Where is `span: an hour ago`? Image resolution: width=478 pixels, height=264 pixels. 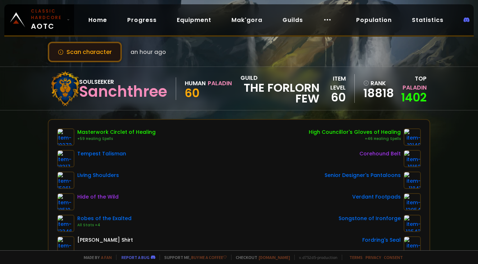 span: an hour ago is located at coordinates (148, 52).